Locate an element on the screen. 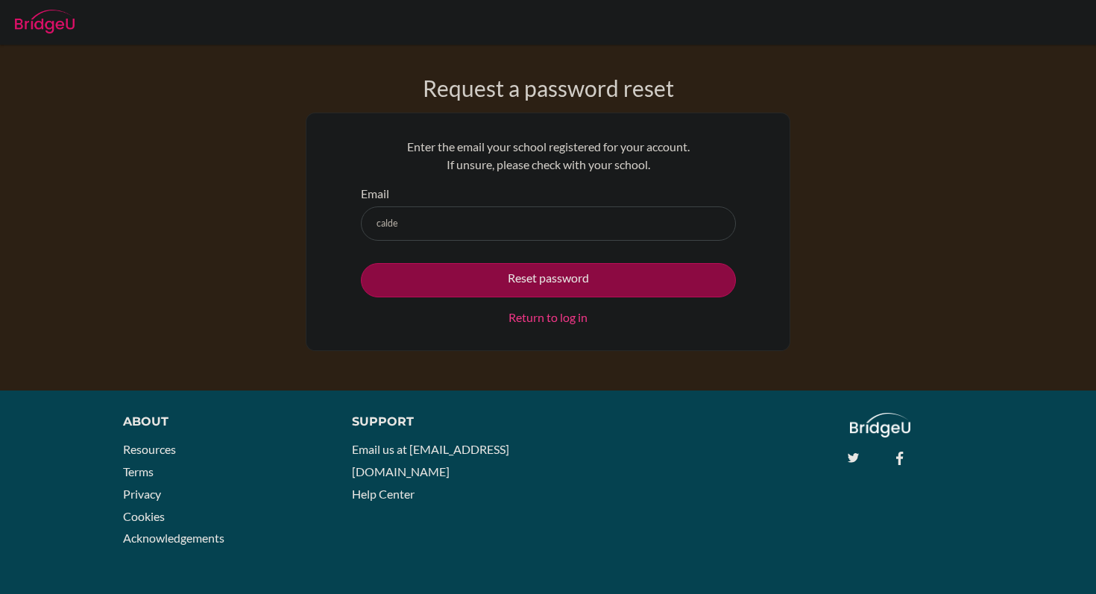 Image resolution: width=1096 pixels, height=594 pixels. div: Support is located at coordinates (442, 422).